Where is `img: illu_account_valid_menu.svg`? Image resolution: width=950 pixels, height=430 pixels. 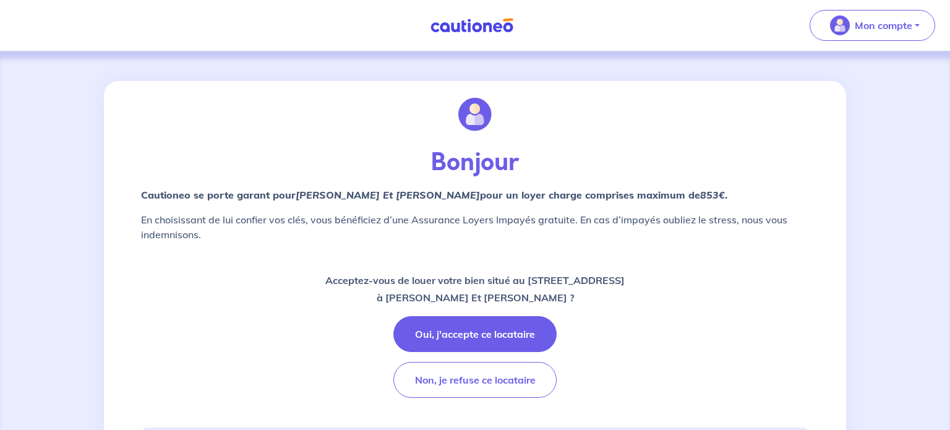 img: illu_account_valid_menu.svg is located at coordinates (840, 25).